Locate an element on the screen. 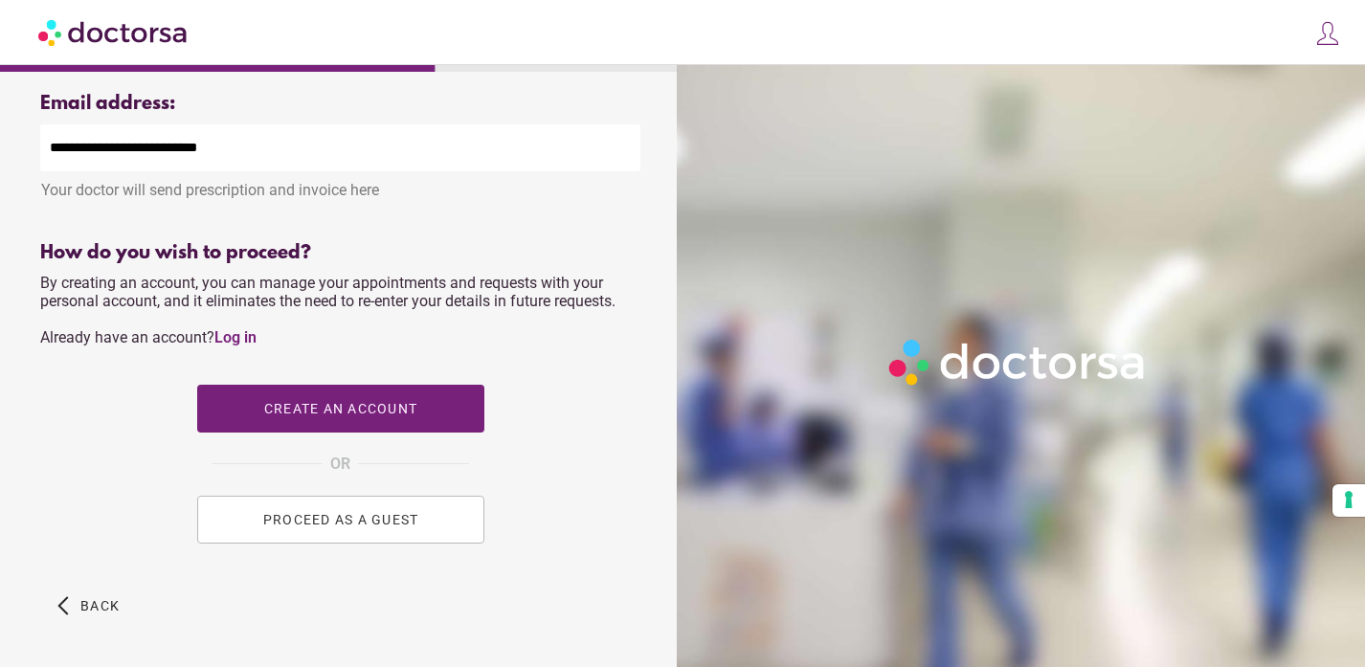 The height and width of the screenshot is (667, 1365). span: PROCEED AS A GUEST is located at coordinates (340, 520).